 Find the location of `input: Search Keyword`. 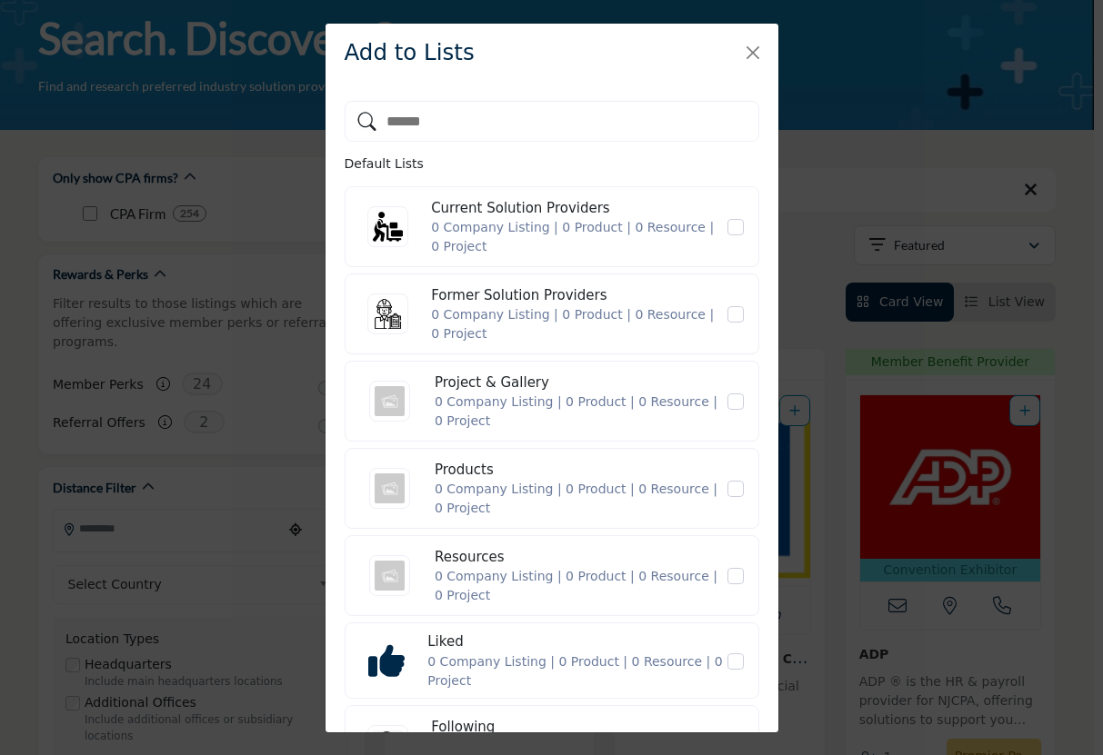

input: Search Keyword is located at coordinates (552, 121).